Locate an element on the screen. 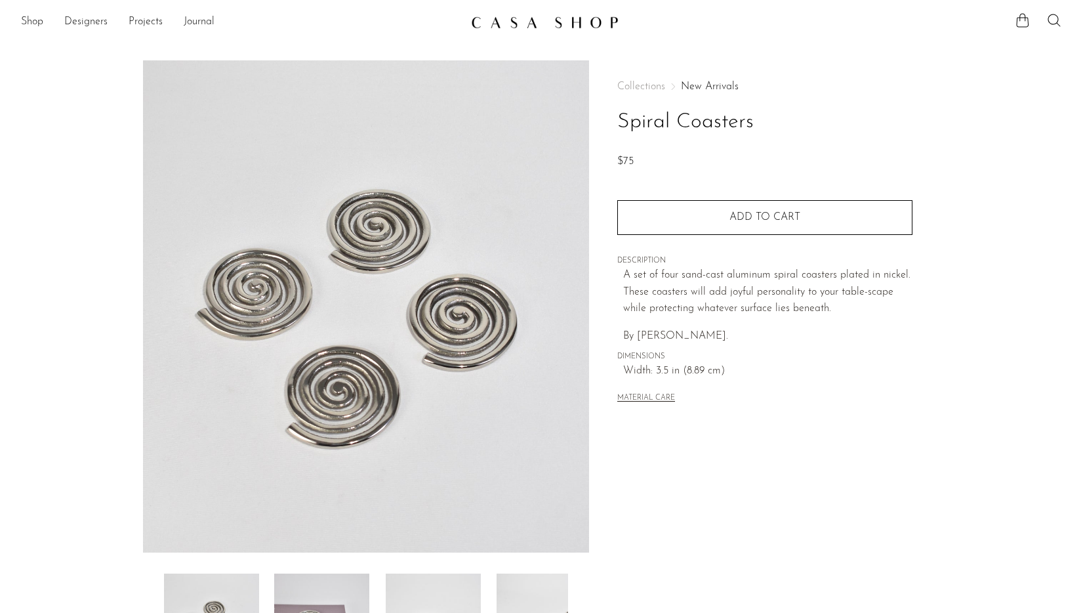 The image size is (1083, 613). span: DESCRIPTION is located at coordinates (765, 261).